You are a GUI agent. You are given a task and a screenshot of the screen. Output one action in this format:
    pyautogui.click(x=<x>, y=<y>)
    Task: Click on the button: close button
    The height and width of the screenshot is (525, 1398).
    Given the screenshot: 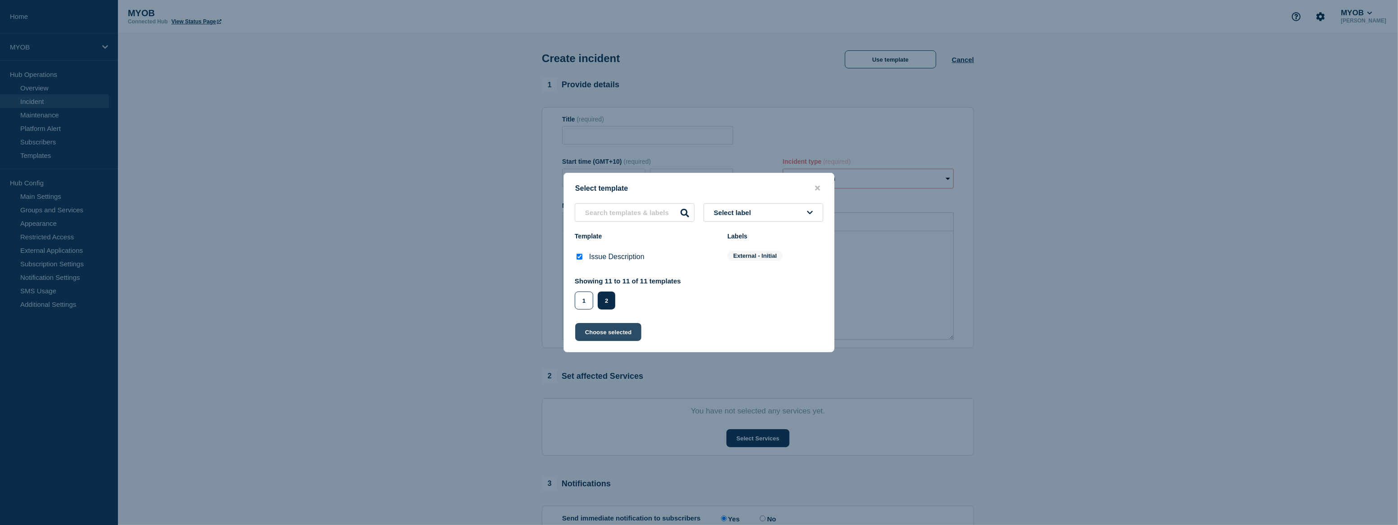 What is the action you would take?
    pyautogui.click(x=817, y=188)
    